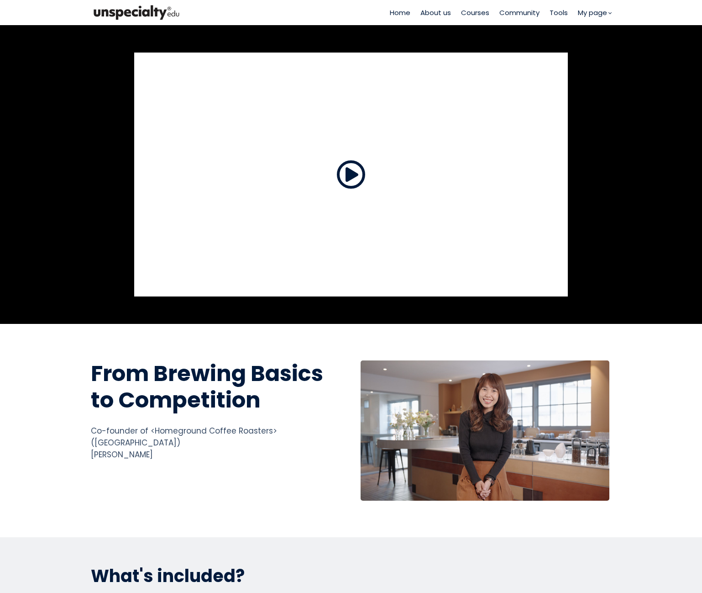 The width and height of the screenshot is (702, 593). Describe the element at coordinates (436, 12) in the screenshot. I see `span: About us` at that location.